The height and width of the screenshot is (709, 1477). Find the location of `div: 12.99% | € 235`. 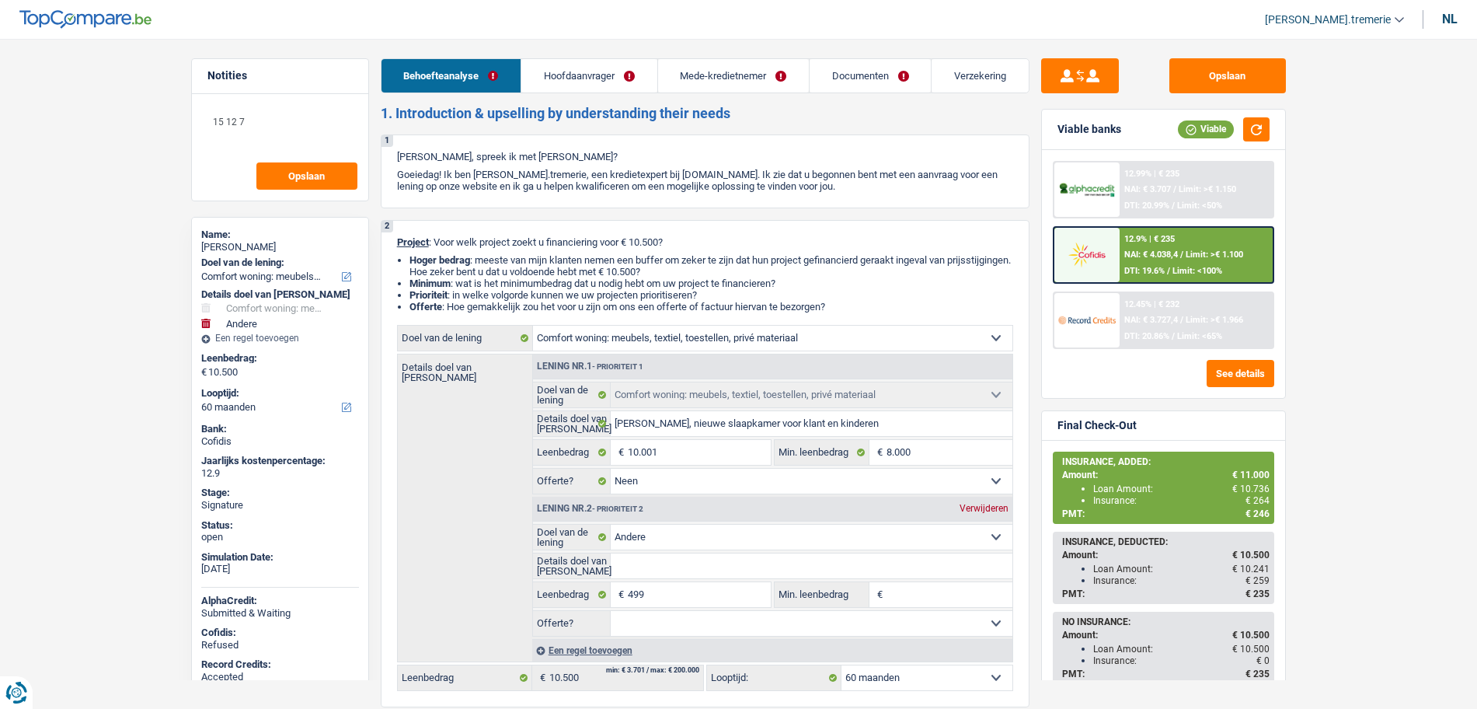

div: 12.99% | € 235 is located at coordinates (1152, 173).